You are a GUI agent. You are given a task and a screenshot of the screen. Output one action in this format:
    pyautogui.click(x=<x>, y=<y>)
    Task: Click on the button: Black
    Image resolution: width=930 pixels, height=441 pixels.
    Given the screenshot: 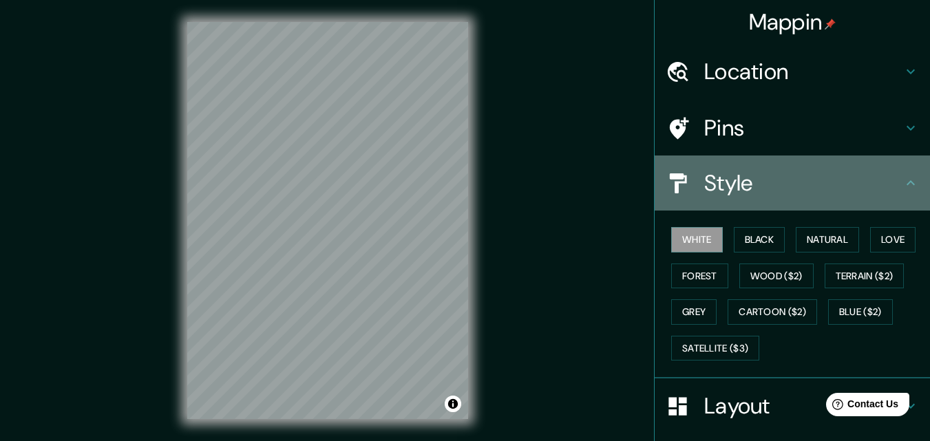 What is the action you would take?
    pyautogui.click(x=759, y=240)
    